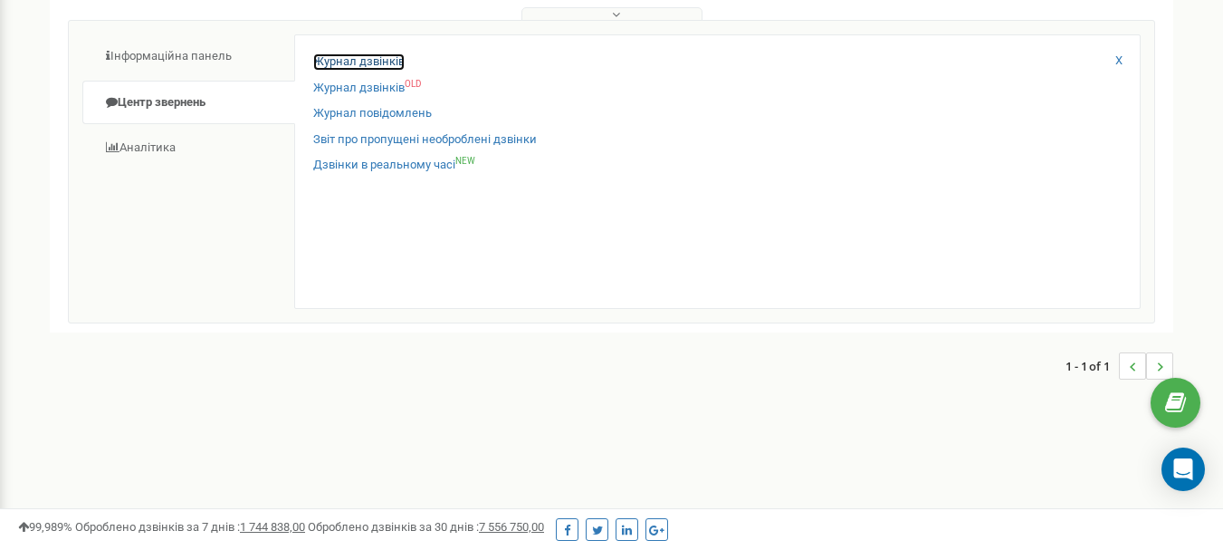  Describe the element at coordinates (45, 526) in the screenshot. I see `span: 99,989%` at that location.